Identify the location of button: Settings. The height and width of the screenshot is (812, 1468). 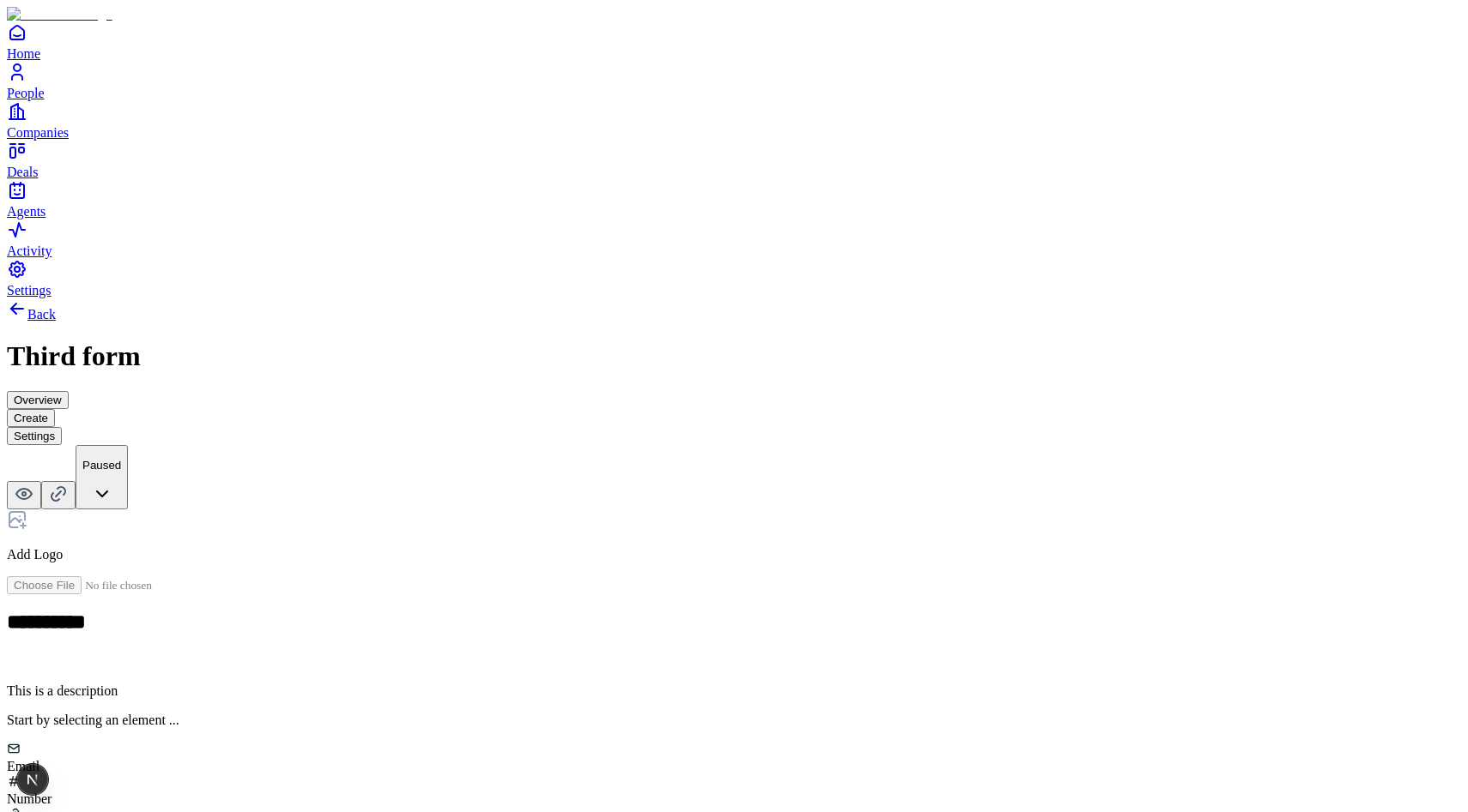
(35, 436).